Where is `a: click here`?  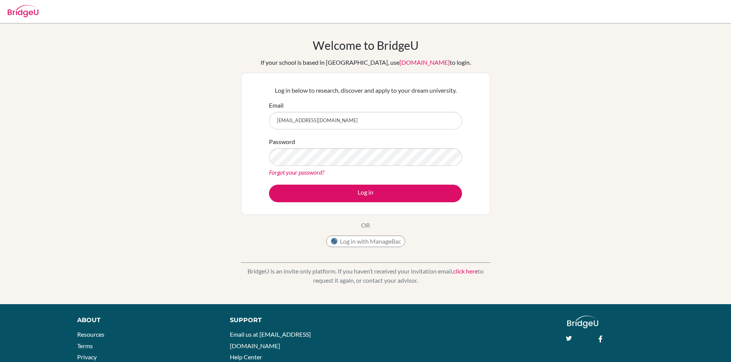
a: click here is located at coordinates (465, 271).